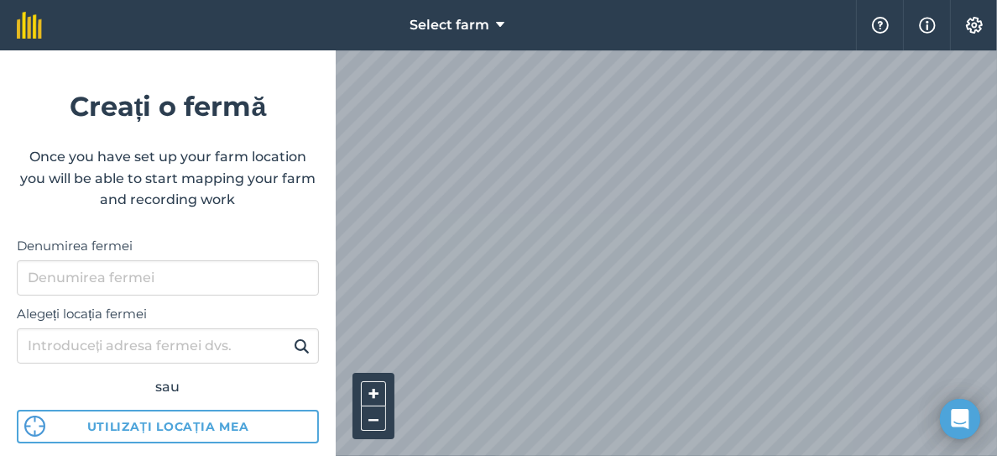 This screenshot has height=456, width=997. Describe the element at coordinates (881, 25) in the screenshot. I see `img: A question mark icon` at that location.